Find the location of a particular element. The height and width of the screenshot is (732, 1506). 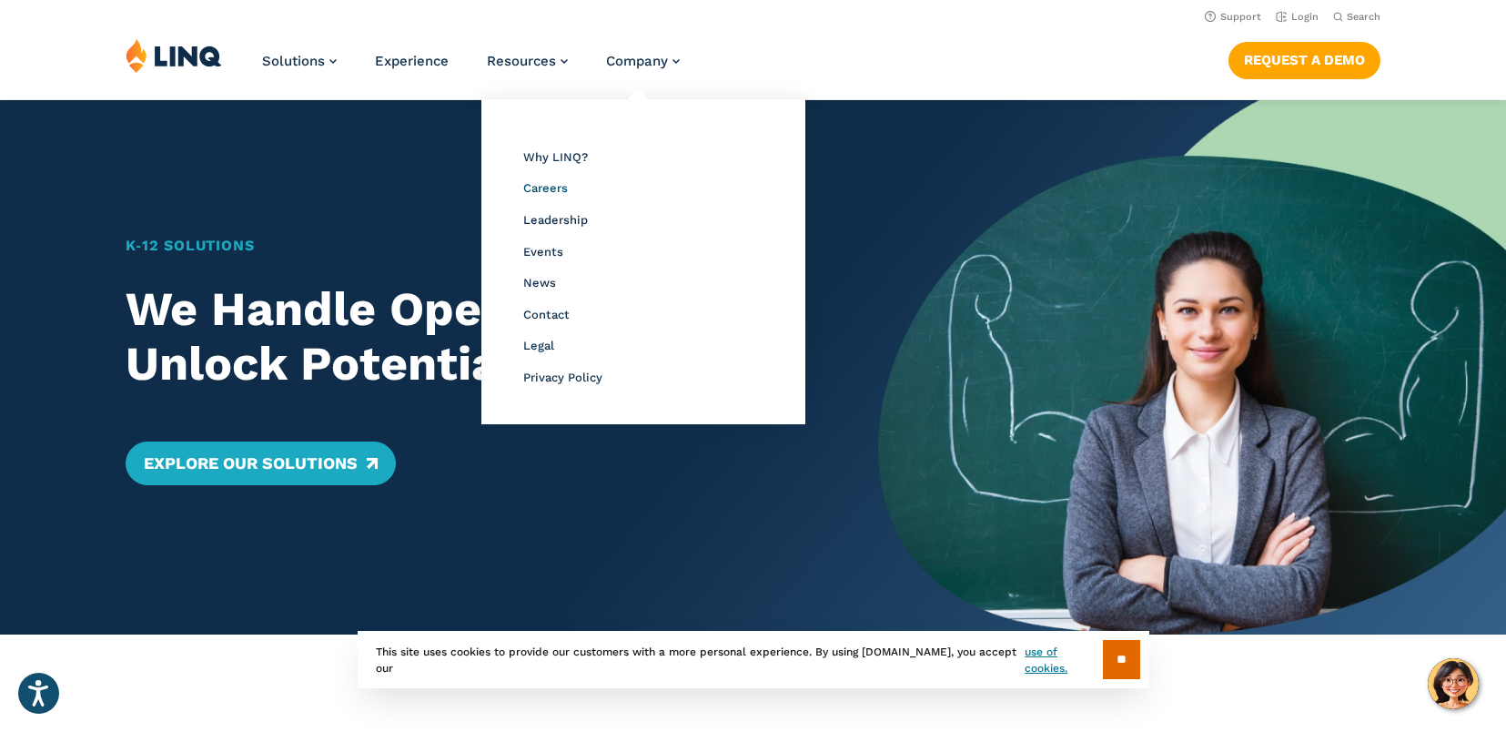

a: Request a Demo is located at coordinates (1304, 60).